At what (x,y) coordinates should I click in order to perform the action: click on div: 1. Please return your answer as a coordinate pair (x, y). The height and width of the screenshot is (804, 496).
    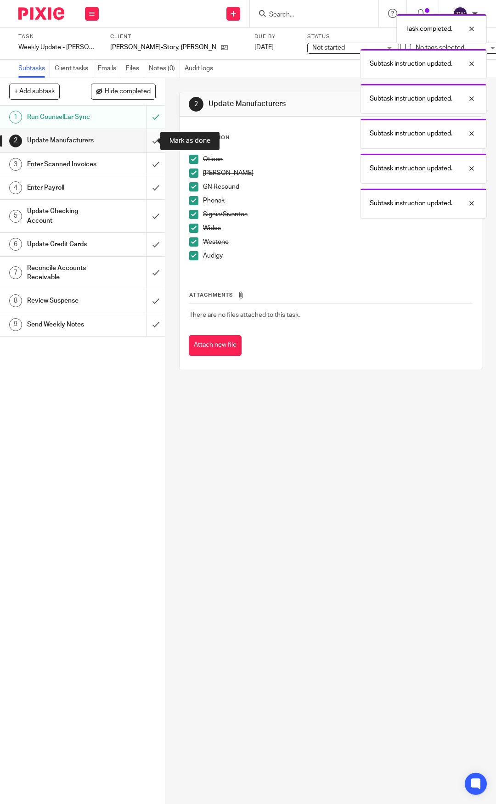
    Looking at the image, I should click on (16, 117).